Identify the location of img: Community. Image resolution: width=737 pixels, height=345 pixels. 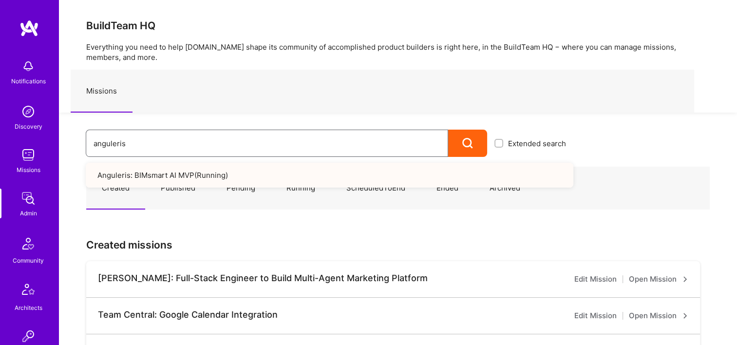
(28, 243).